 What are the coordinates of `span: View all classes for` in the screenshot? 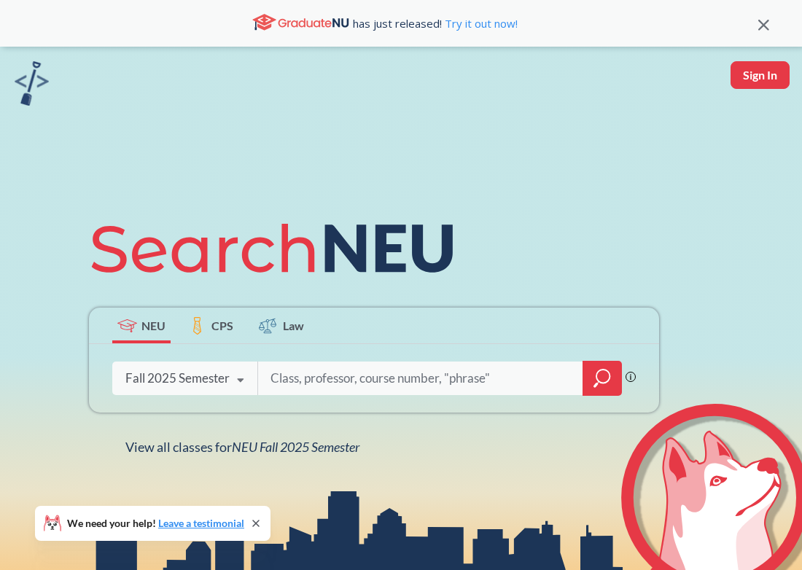 It's located at (242, 447).